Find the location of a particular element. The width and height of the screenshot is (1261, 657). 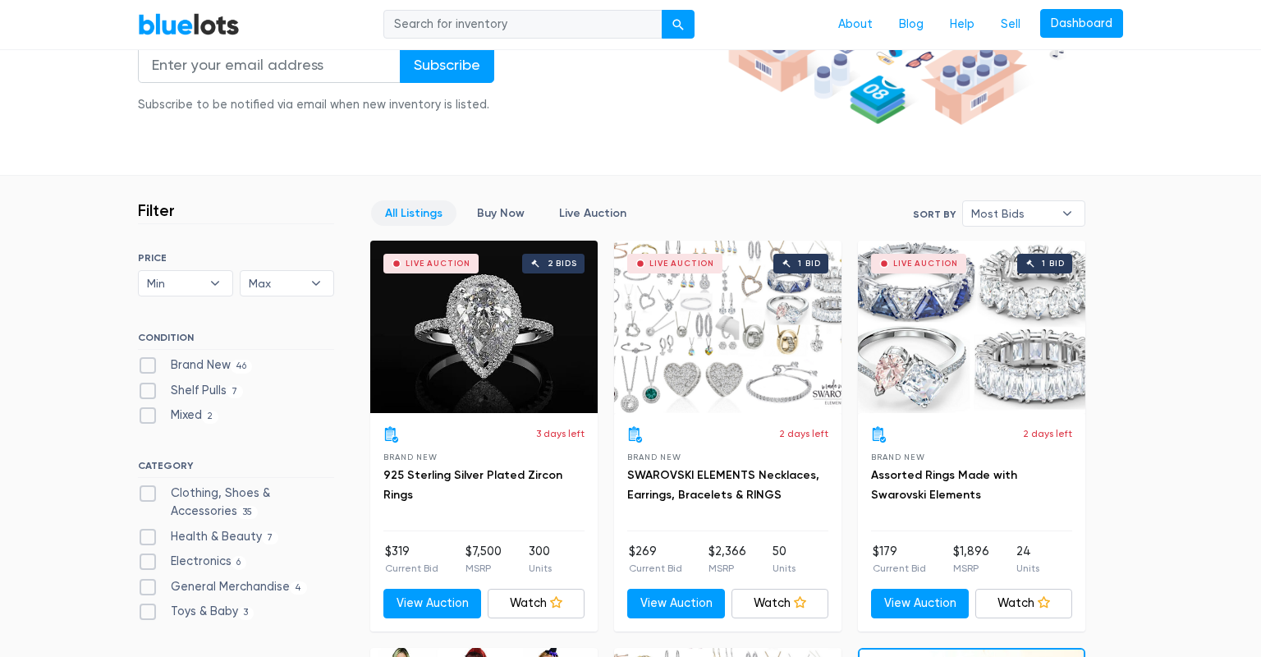

a: 925 Sterling Silver Plated Zircon Rings is located at coordinates (473, 484).